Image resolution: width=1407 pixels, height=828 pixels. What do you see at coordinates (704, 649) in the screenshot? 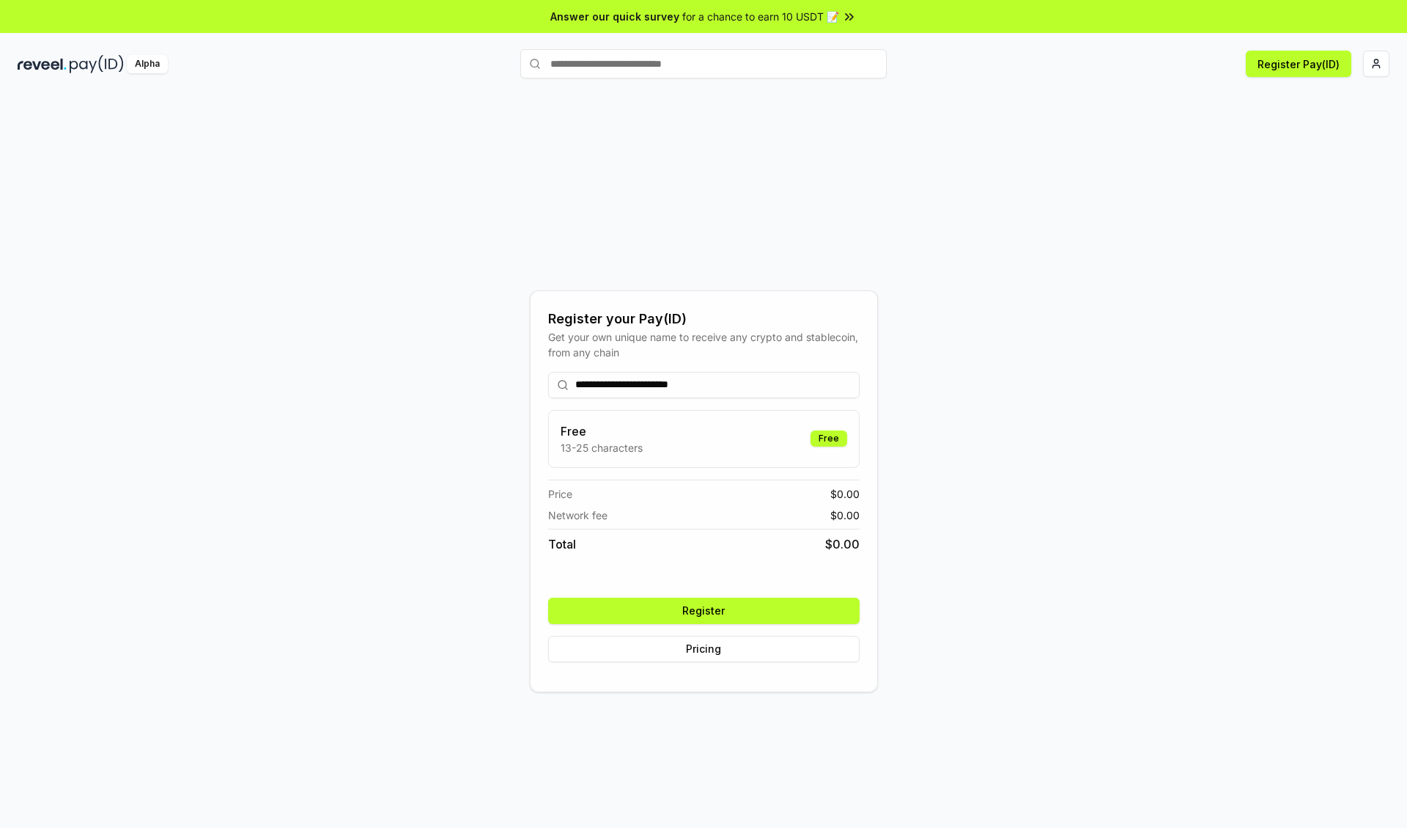
I see `button: Pricing` at bounding box center [704, 649].